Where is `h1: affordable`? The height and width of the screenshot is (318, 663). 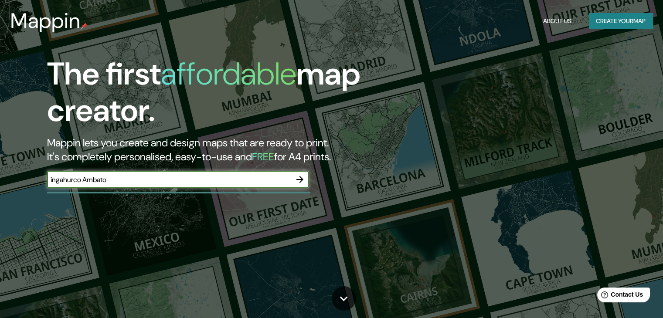 h1: affordable is located at coordinates (228, 74).